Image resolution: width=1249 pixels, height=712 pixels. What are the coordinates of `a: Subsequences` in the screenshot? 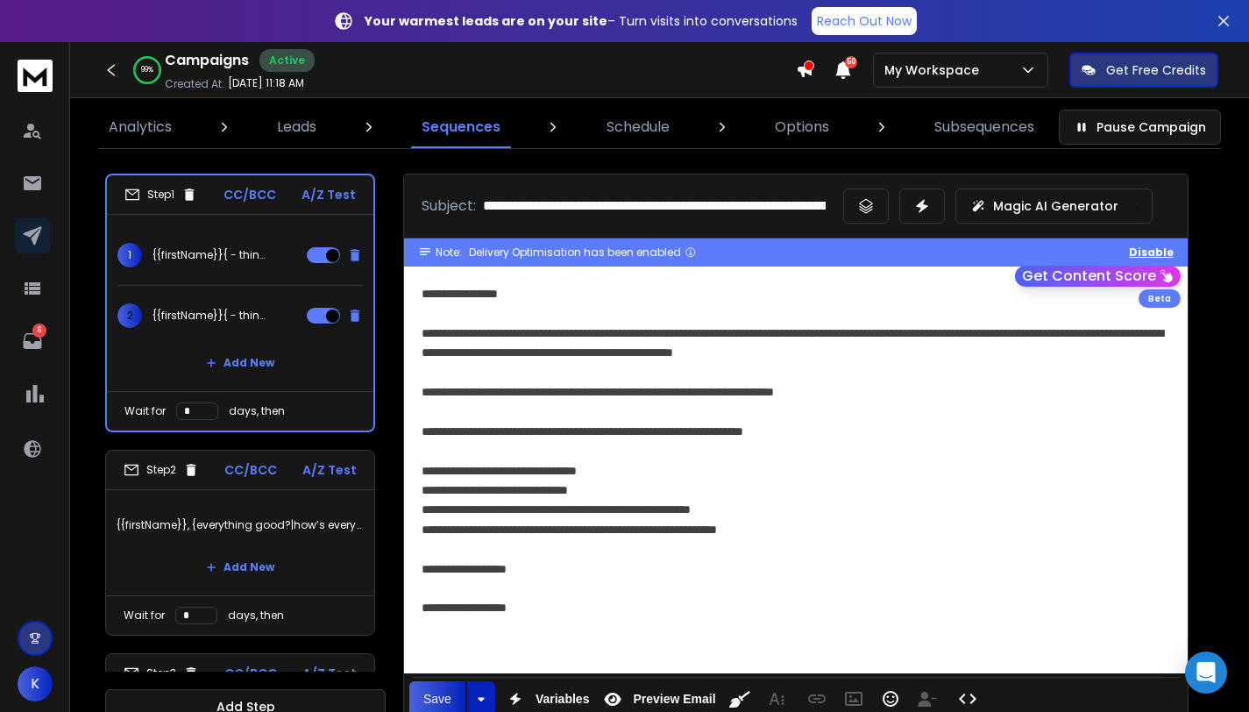 It's located at (984, 127).